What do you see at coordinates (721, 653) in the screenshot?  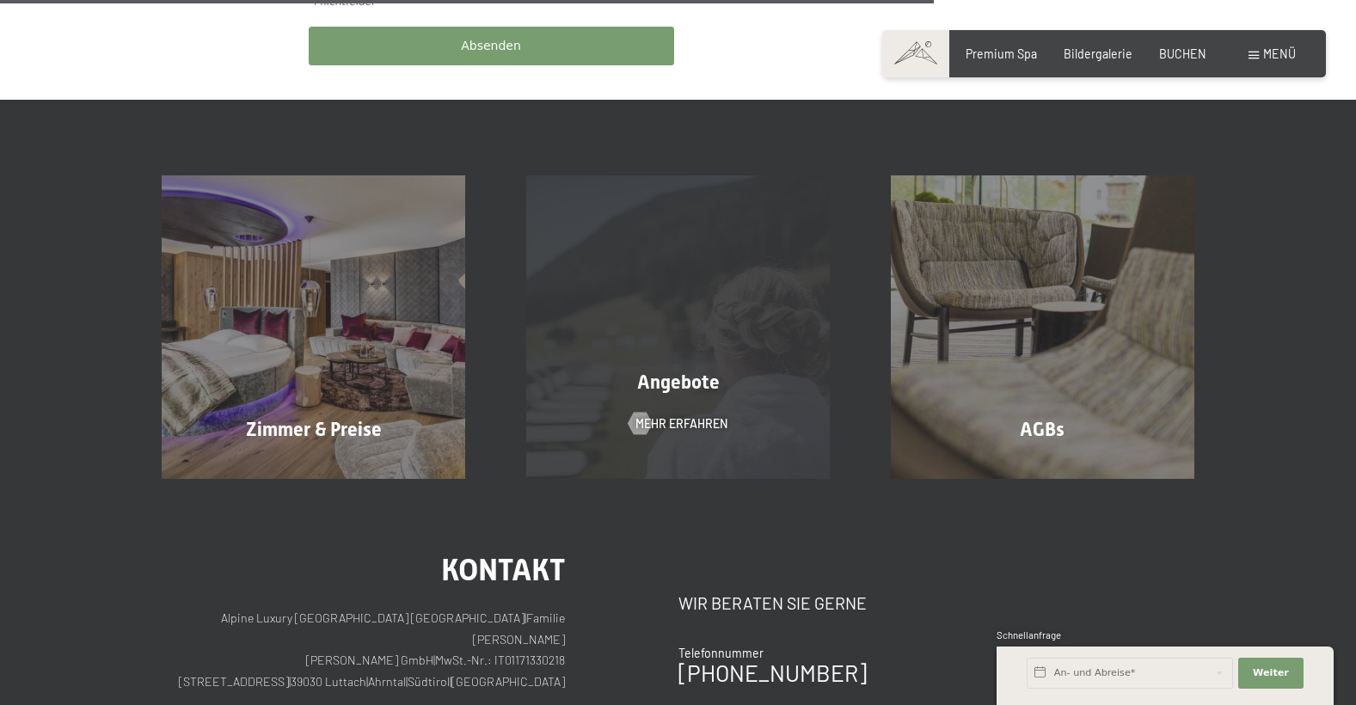 I see `span: Telefonnummer` at bounding box center [721, 653].